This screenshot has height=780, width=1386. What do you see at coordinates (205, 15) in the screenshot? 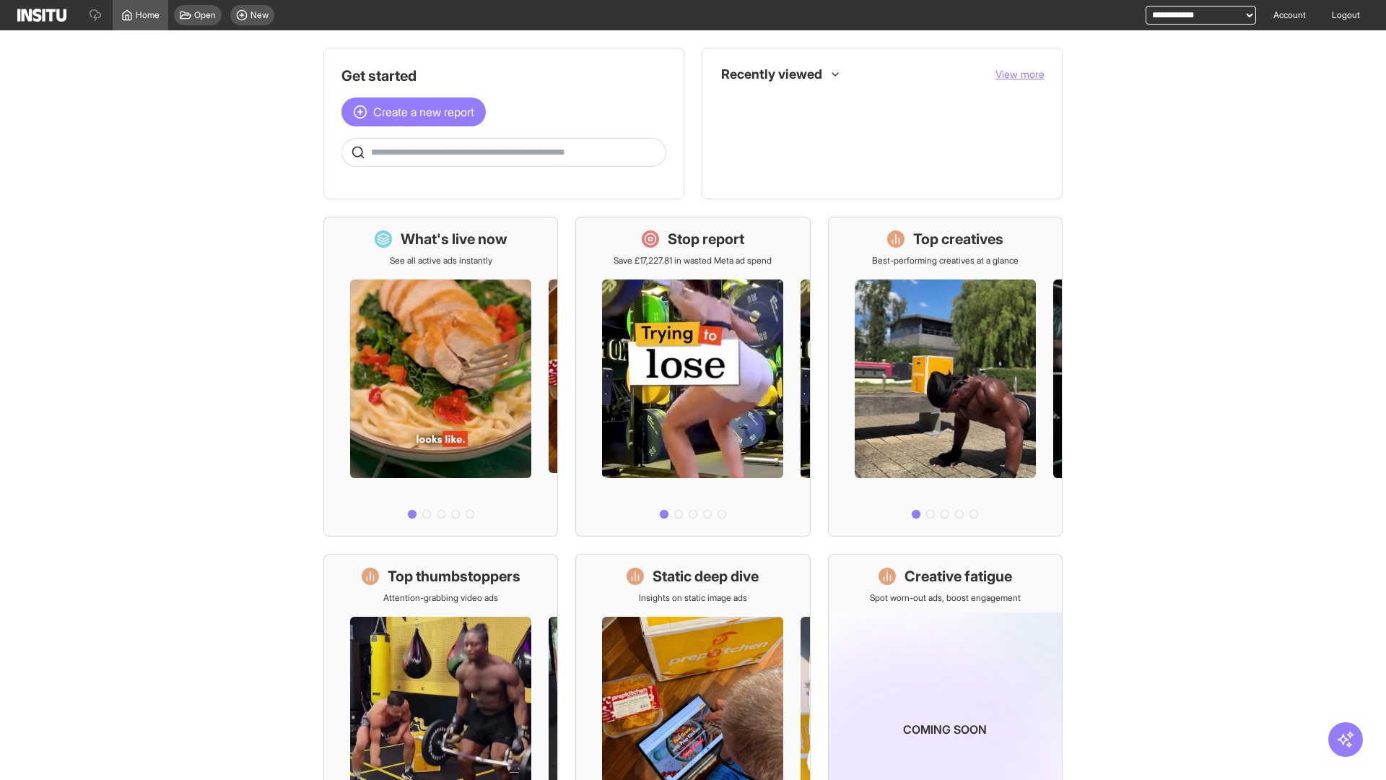
I see `span: Open` at bounding box center [205, 15].